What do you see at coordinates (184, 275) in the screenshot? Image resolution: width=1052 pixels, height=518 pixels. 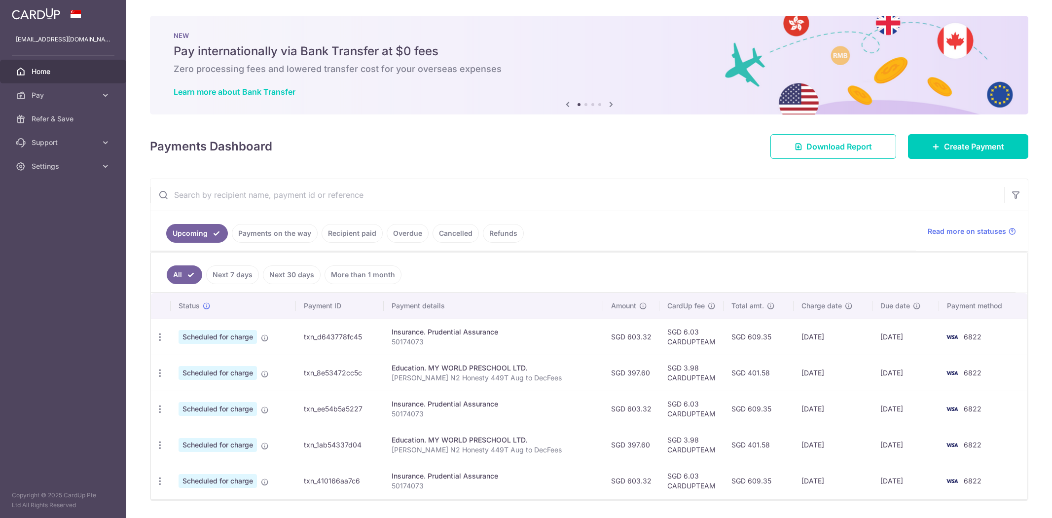 I see `a: All` at bounding box center [184, 275].